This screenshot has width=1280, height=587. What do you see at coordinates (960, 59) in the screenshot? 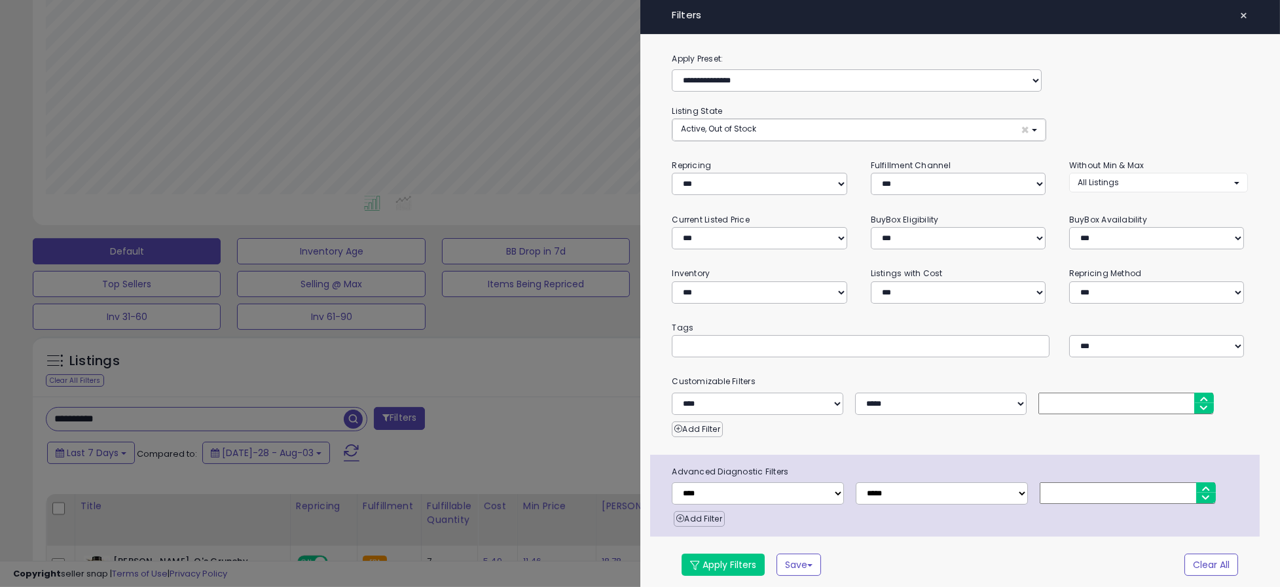
I see `label: Apply Preset:` at bounding box center [960, 59].